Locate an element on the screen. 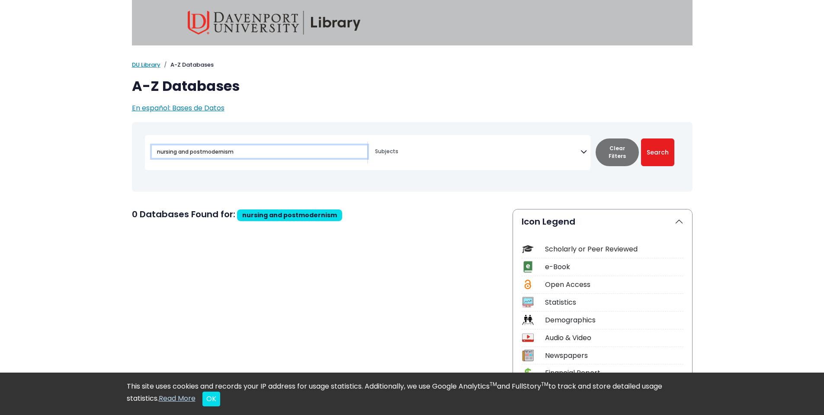 The image size is (824, 415). h1: A-Z Databases is located at coordinates (412, 86).